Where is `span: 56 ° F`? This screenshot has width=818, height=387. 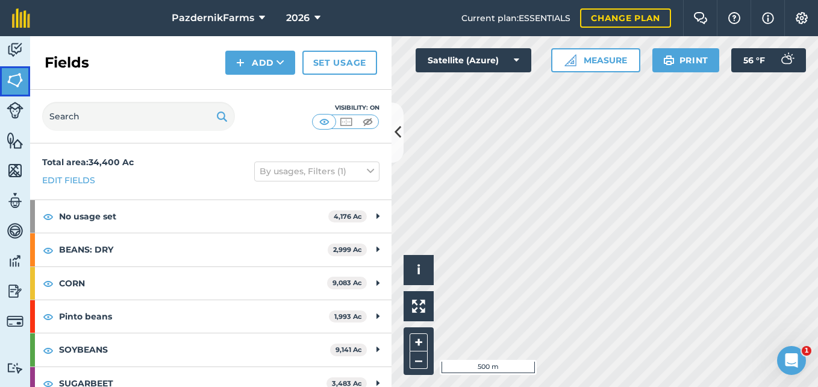
span: 56 ° F is located at coordinates (754, 60).